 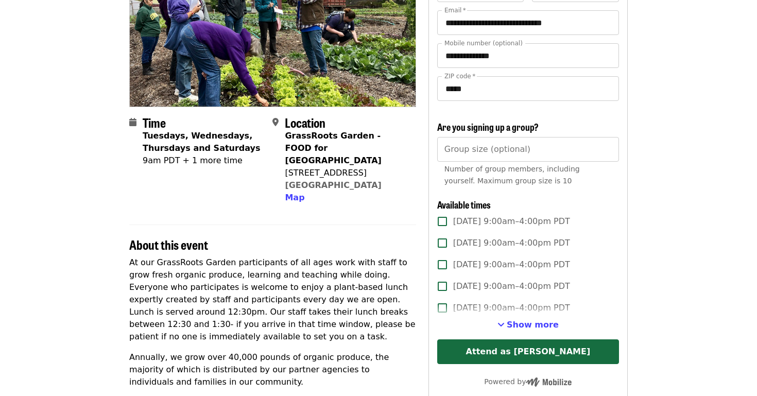 What do you see at coordinates (528, 325) in the screenshot?
I see `button: See more timeslots` at bounding box center [528, 325].